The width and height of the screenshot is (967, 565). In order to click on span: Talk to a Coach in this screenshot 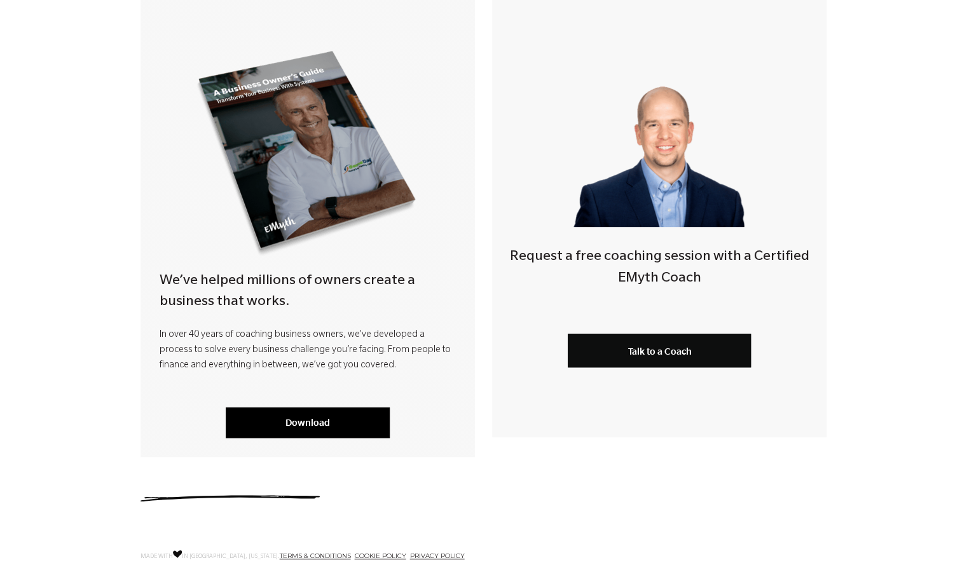, I will do `click(659, 351)`.